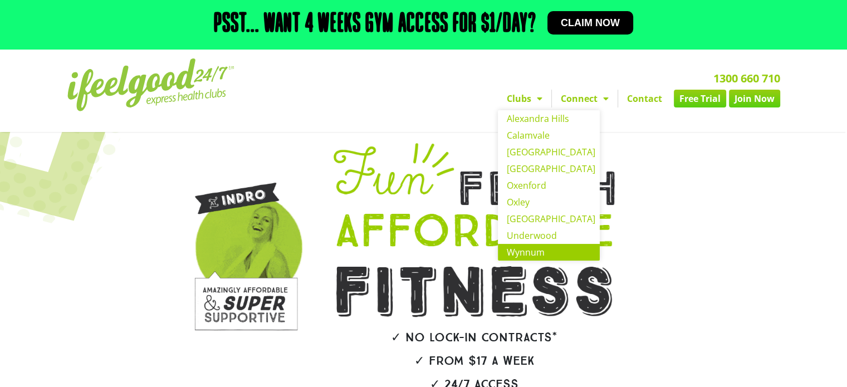  I want to click on a: Alexandra Hills, so click(549, 119).